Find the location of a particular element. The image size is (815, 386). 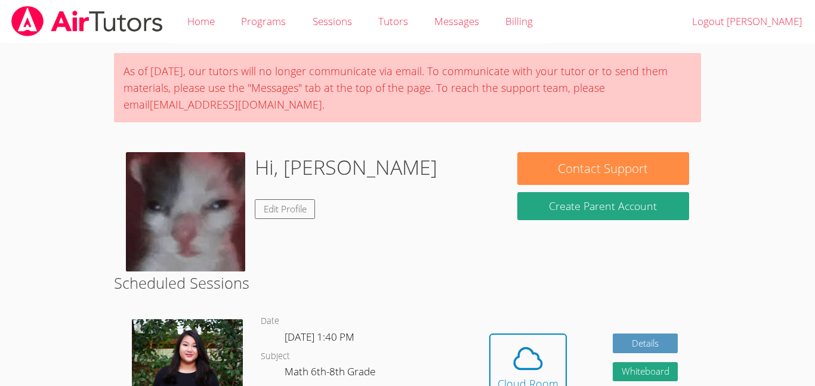

img: Screenshot%202024-11-12%2011.19.09%20AM.png is located at coordinates (185, 212).